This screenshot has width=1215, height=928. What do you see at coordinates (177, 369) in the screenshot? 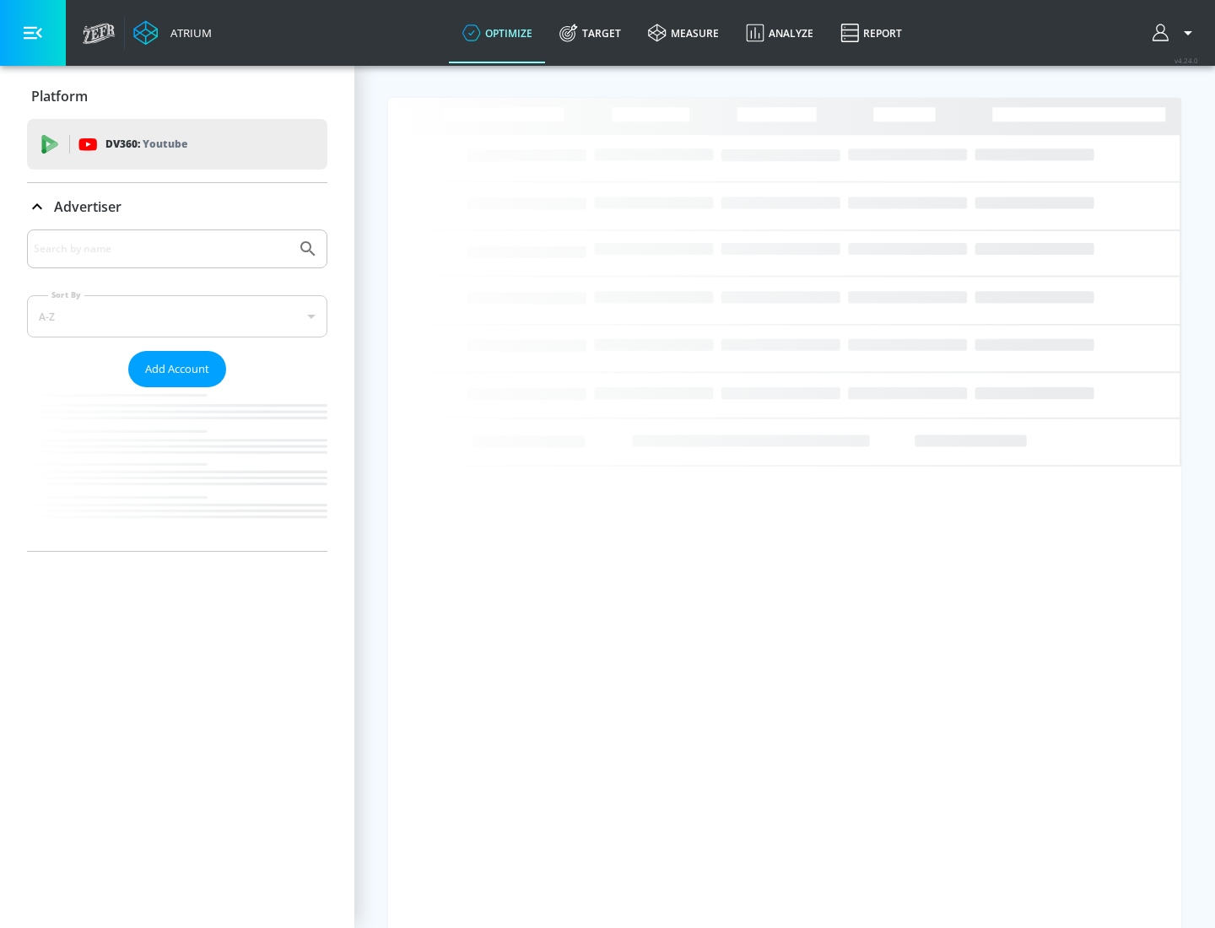
I see `button: Add Account` at bounding box center [177, 369].